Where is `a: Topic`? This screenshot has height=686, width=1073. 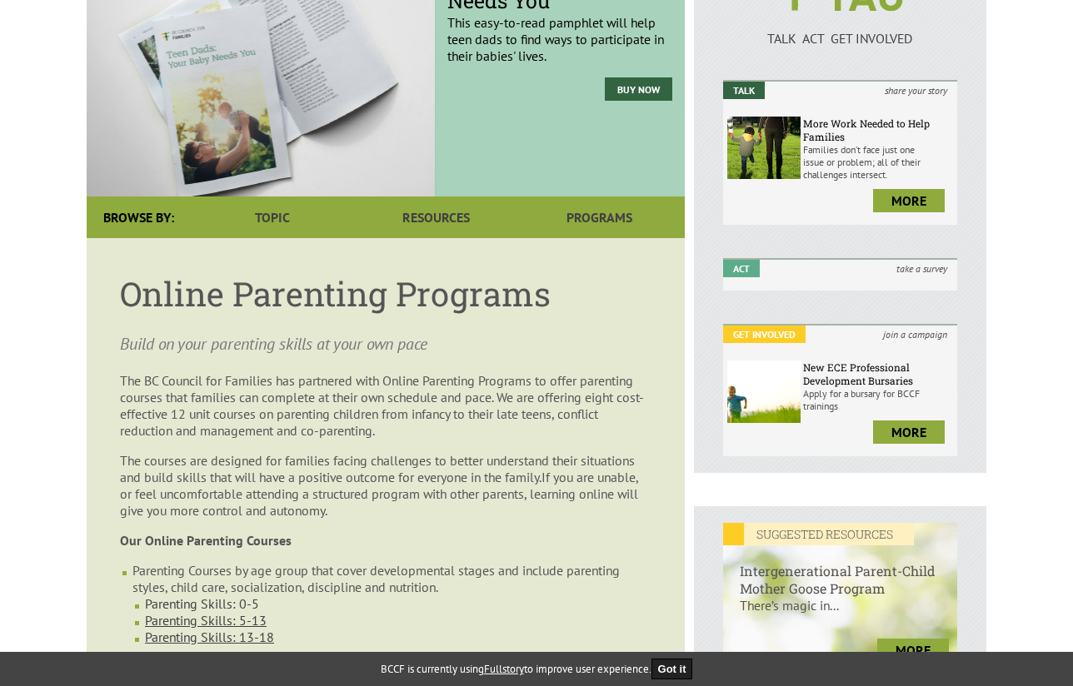 a: Topic is located at coordinates (272, 217).